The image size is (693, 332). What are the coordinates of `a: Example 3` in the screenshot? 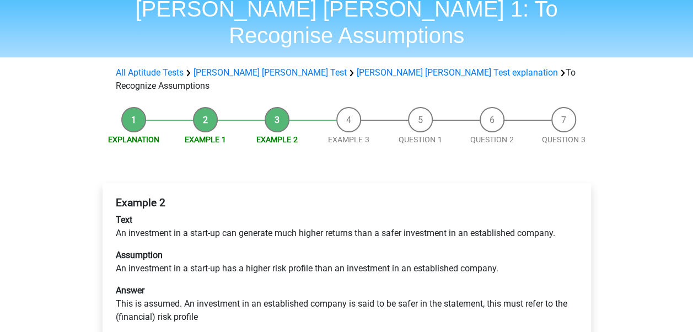 It's located at (349, 140).